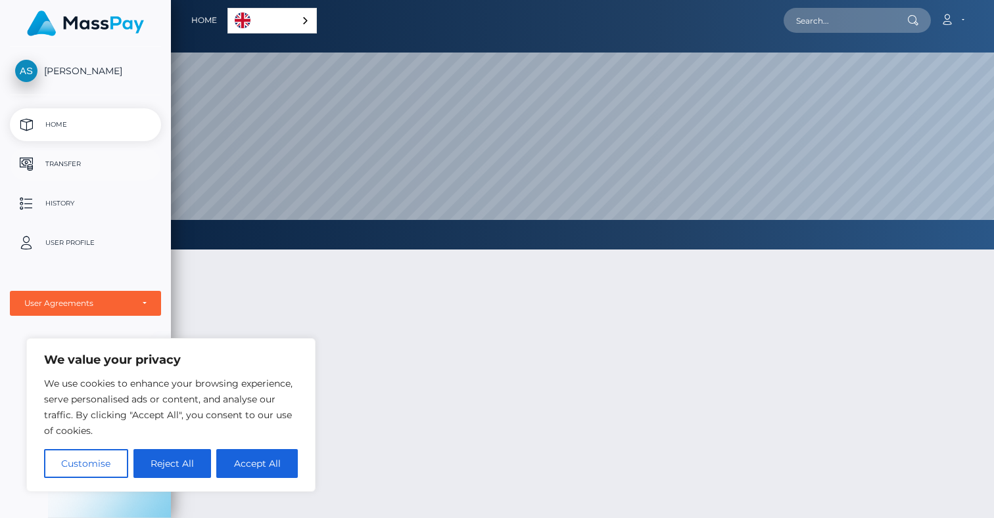 Image resolution: width=994 pixels, height=518 pixels. I want to click on p: We use cookies to enhance your browsing experience, serve personalised ads or content, and analys..., so click(171, 407).